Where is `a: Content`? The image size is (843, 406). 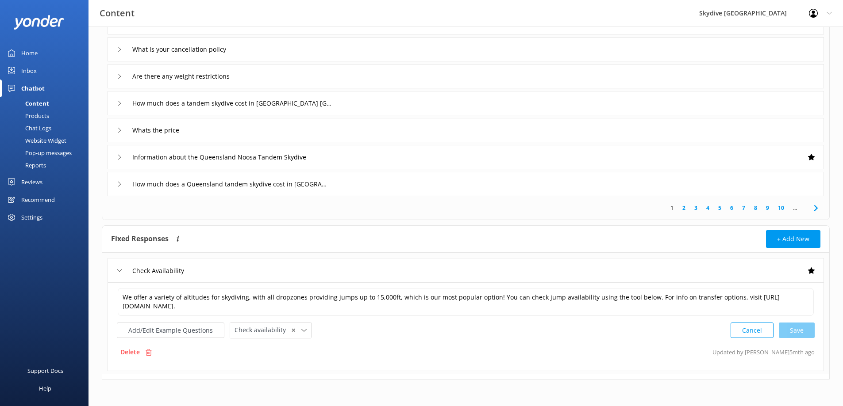 a: Content is located at coordinates (47, 103).